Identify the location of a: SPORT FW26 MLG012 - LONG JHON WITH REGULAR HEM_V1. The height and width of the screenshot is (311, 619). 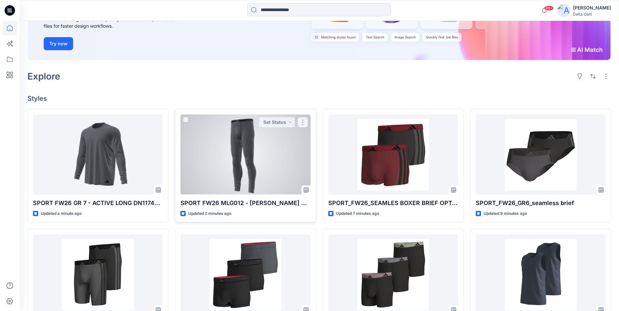
(245, 154).